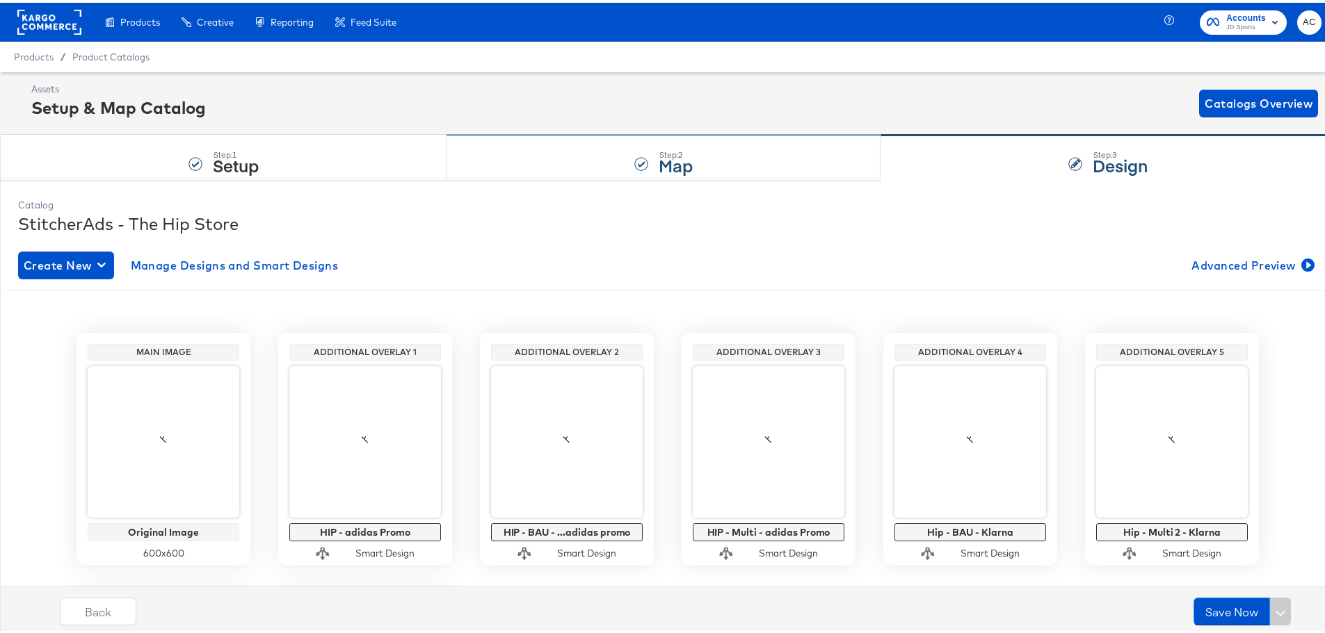 Image resolution: width=1325 pixels, height=633 pixels. Describe the element at coordinates (373, 19) in the screenshot. I see `span: Feed Suite` at that location.